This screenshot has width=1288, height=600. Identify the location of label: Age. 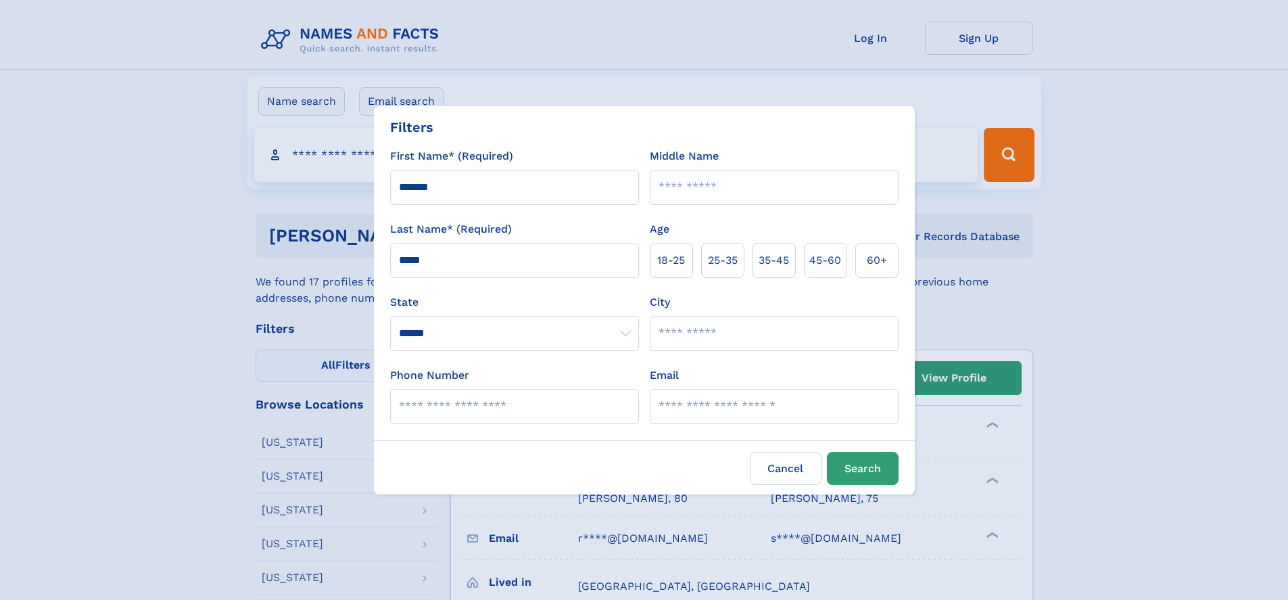
(659, 229).